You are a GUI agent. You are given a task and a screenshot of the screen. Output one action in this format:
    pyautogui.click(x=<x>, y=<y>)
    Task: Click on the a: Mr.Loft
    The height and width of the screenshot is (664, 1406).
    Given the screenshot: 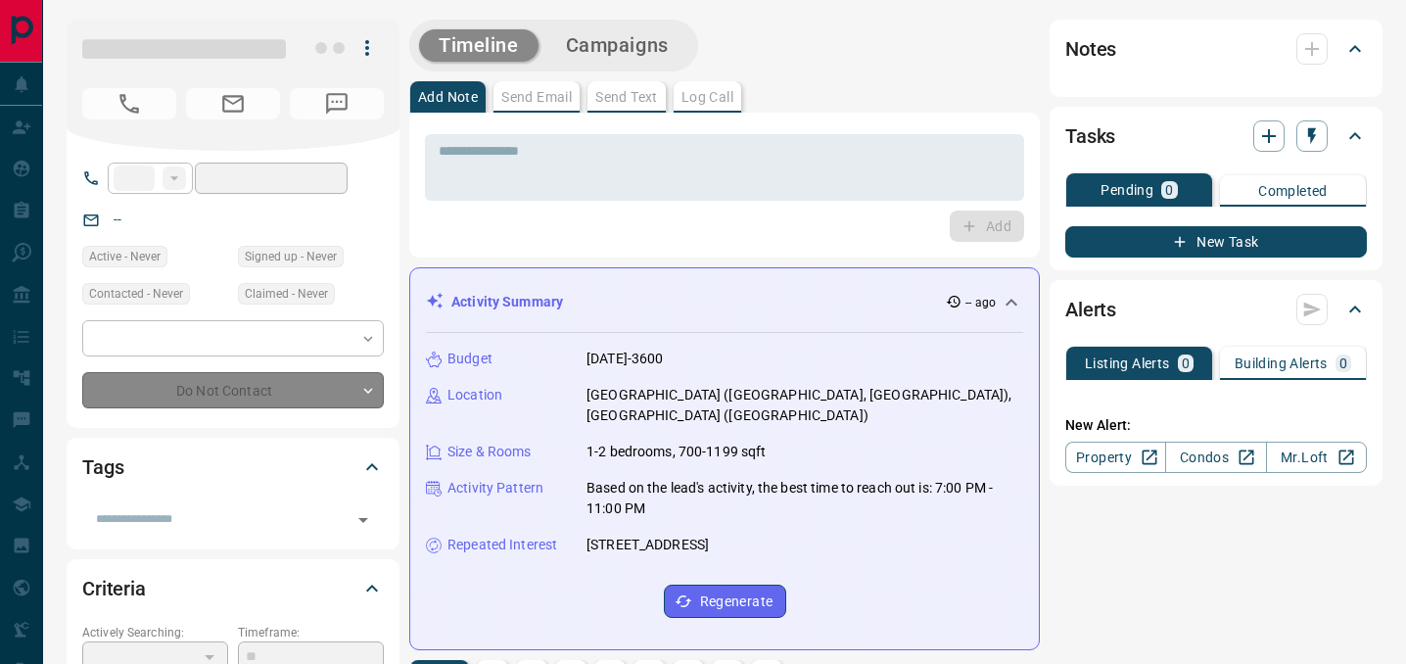 What is the action you would take?
    pyautogui.click(x=1316, y=457)
    